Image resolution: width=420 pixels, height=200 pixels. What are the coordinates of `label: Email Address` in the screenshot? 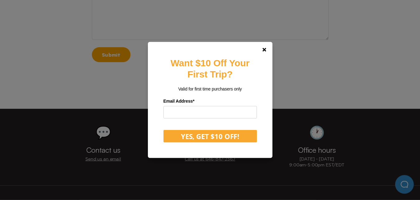 It's located at (210, 101).